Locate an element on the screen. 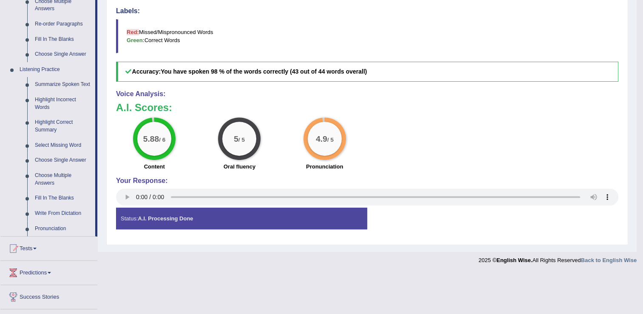 Image resolution: width=643 pixels, height=314 pixels. a: Write From Dictation is located at coordinates (63, 213).